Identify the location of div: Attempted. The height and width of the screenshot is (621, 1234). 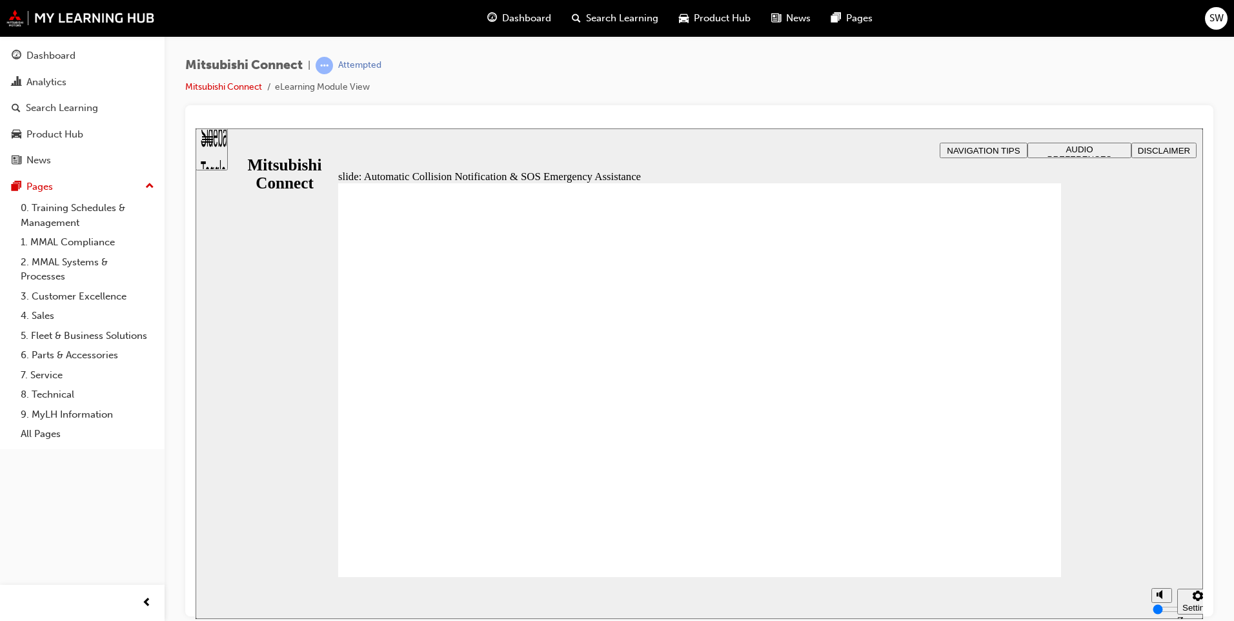
(360, 65).